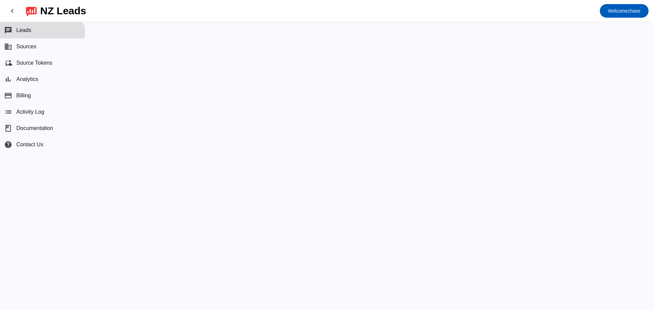 The height and width of the screenshot is (310, 654). Describe the element at coordinates (8, 112) in the screenshot. I see `mat-icon: list` at that location.